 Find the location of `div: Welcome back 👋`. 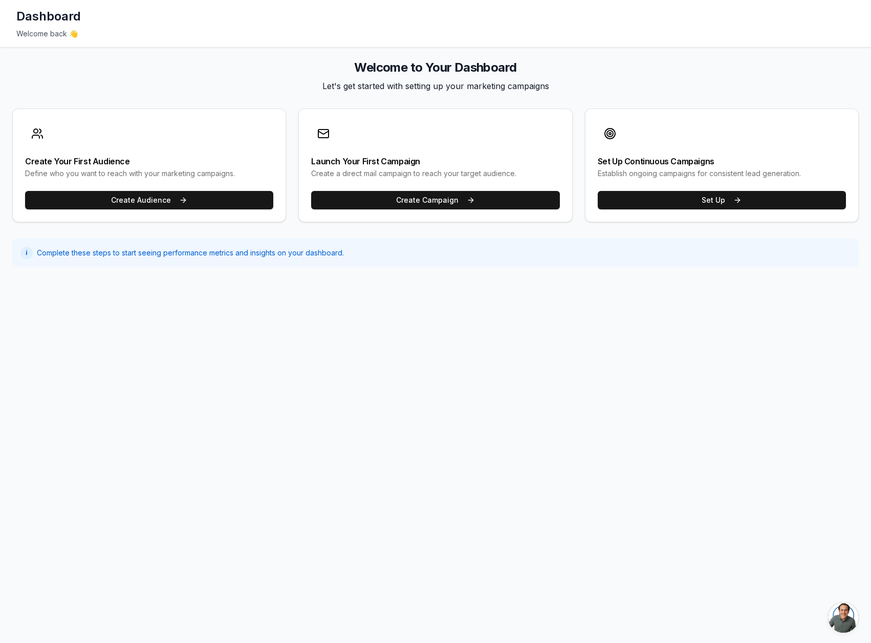

div: Welcome back 👋 is located at coordinates (435, 34).